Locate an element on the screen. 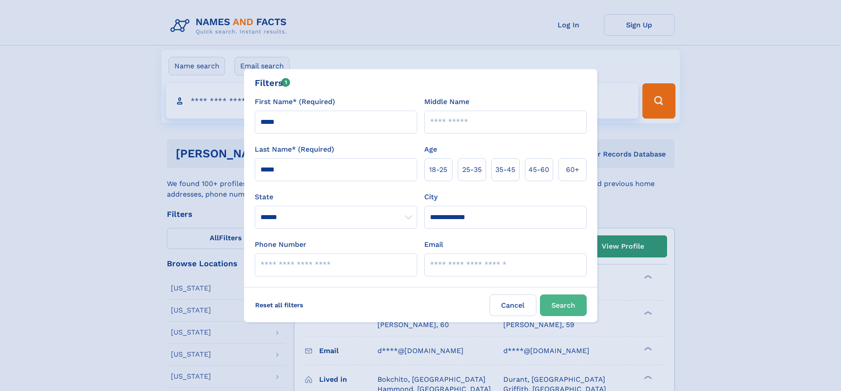 The height and width of the screenshot is (391, 841). span: 45‑60 is located at coordinates (538, 170).